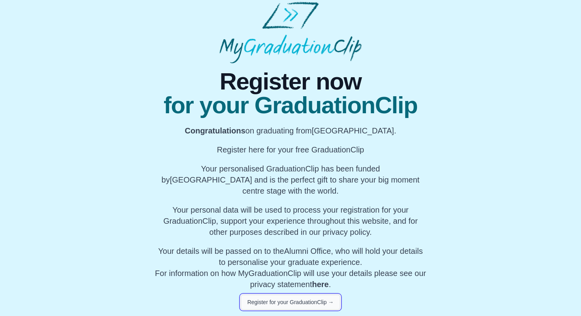  Describe the element at coordinates (291, 81) in the screenshot. I see `span: Register now` at that location.